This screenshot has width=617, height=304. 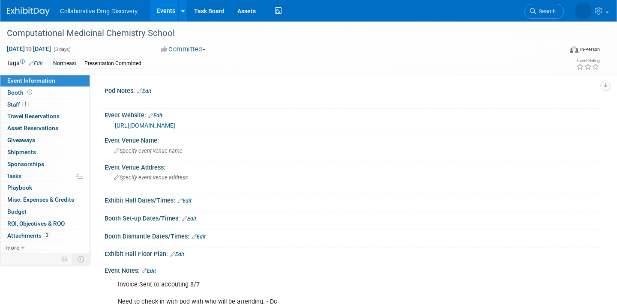 I want to click on span: Specify event venue address, so click(x=151, y=177).